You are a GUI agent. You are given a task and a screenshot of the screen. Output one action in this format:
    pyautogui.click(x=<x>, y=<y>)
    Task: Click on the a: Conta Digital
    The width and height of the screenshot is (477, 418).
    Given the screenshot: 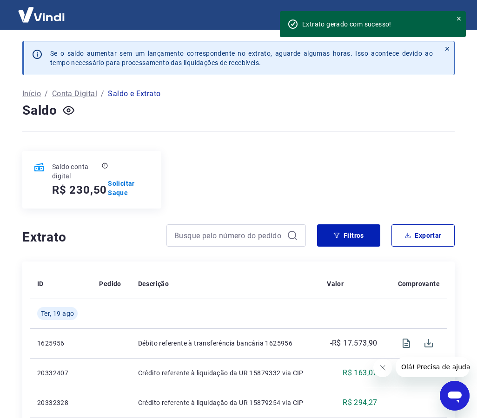 What is the action you would take?
    pyautogui.click(x=74, y=94)
    